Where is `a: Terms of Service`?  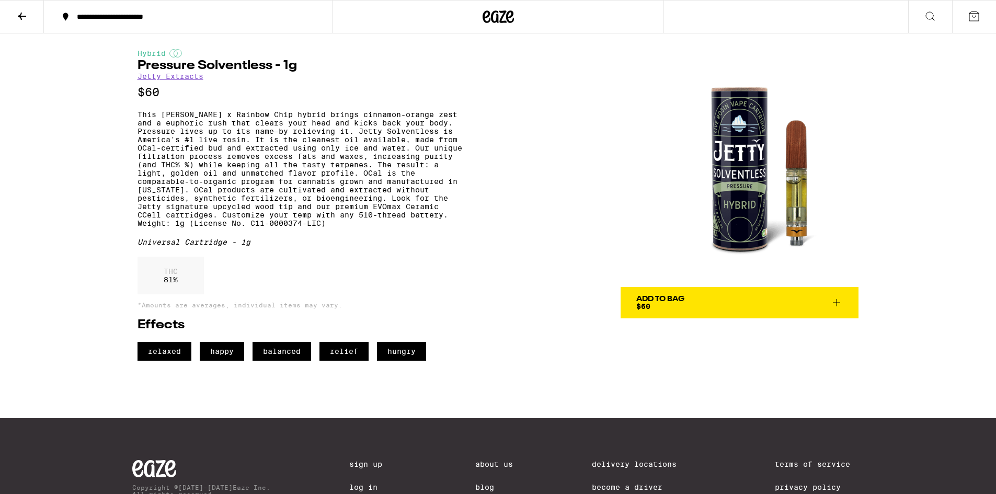
a: Terms of Service is located at coordinates (819, 464).